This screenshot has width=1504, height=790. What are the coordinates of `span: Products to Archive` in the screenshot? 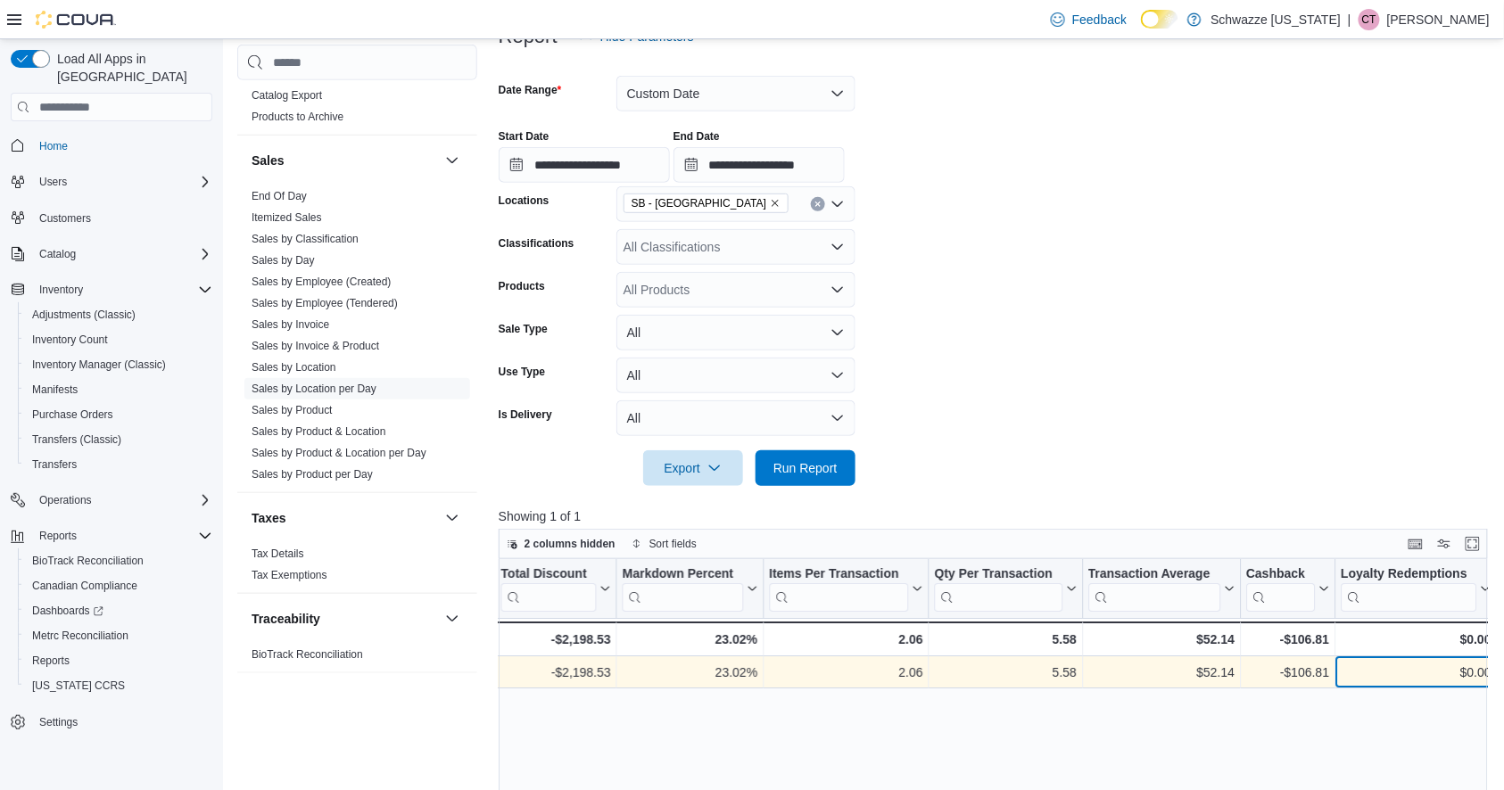 It's located at (297, 117).